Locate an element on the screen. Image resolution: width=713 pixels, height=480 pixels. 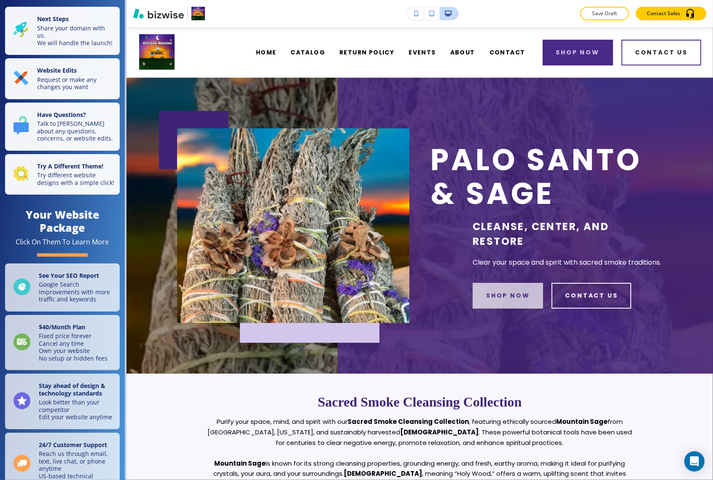
p: Look better than your competitor Edit your website anytime is located at coordinates (77, 409).